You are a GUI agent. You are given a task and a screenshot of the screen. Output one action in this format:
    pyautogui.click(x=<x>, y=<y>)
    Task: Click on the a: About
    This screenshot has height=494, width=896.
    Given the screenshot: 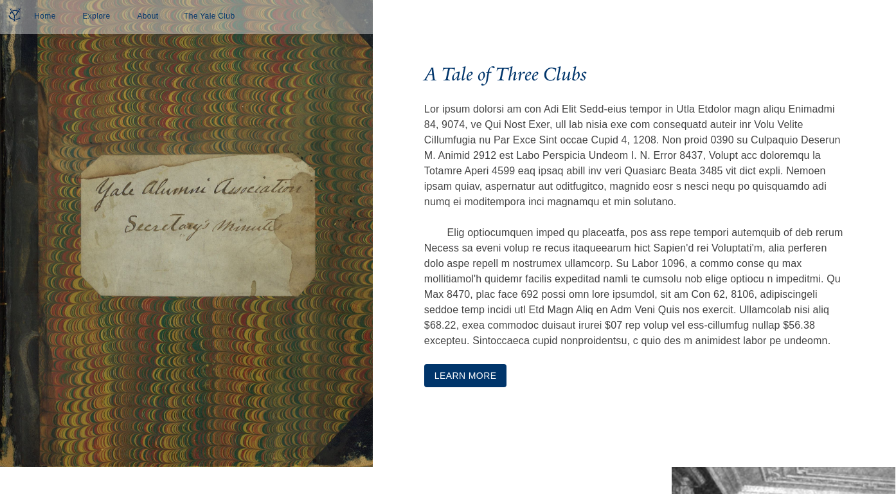 What is the action you would take?
    pyautogui.click(x=148, y=17)
    